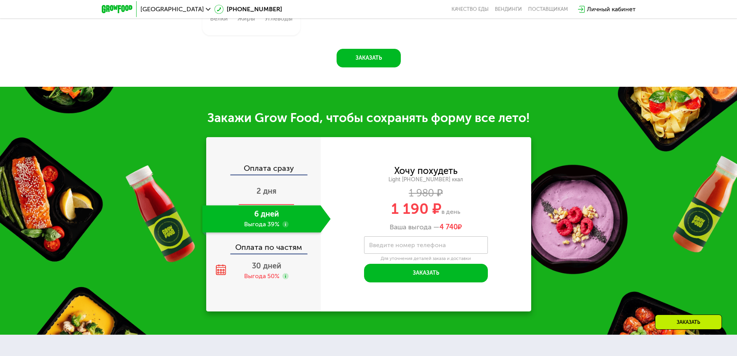  I want to click on label: Введите номер телефона, so click(407, 244).